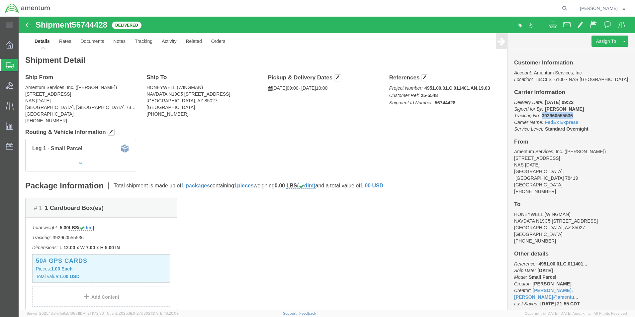  What do you see at coordinates (65, 313) in the screenshot?
I see `span: Server: 2025.18.0-d1e9a510831` at bounding box center [65, 313].